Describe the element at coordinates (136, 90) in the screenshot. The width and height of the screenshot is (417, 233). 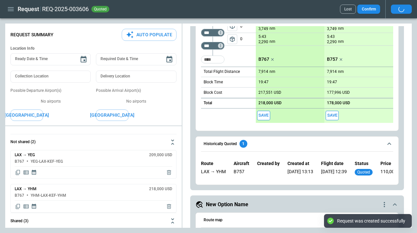
I see `p: Possible Arrival Airport(s)` at that location.